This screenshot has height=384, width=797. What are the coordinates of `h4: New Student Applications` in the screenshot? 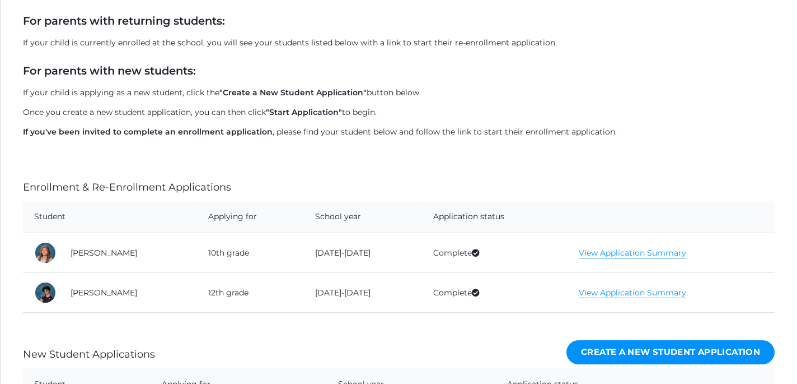 It's located at (89, 354).